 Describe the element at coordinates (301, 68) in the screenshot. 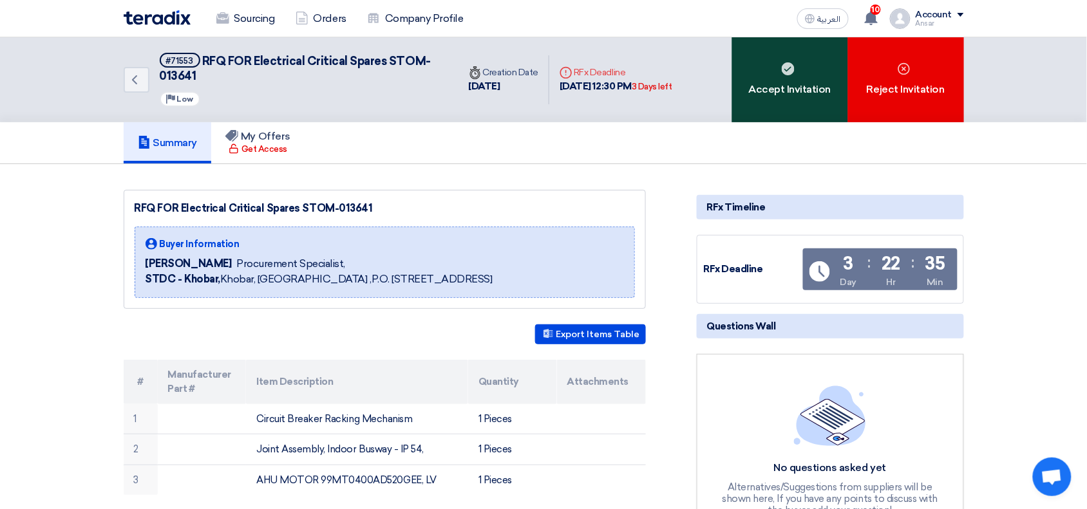

I see `h5: RFQ FOR Electrical Critical Spares STOM-013641` at that location.